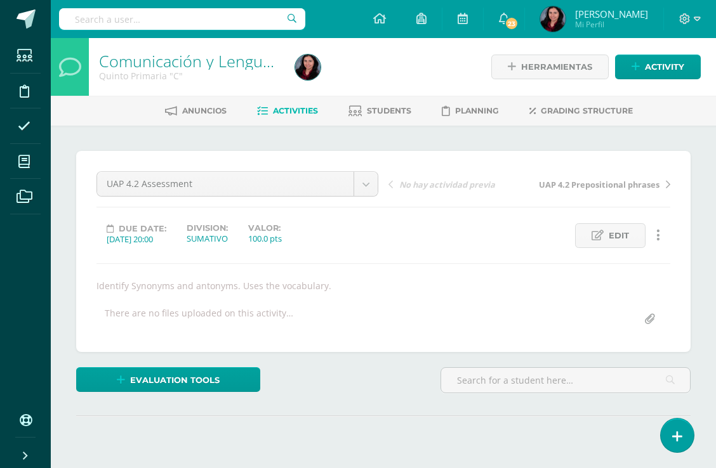 This screenshot has width=716, height=468. Describe the element at coordinates (168, 379) in the screenshot. I see `a: Evaluation tools` at that location.